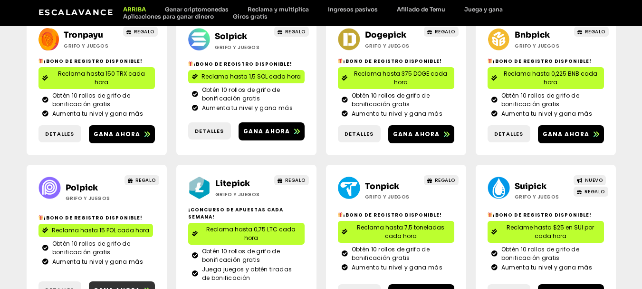  I want to click on a: Giros gratis, so click(250, 16).